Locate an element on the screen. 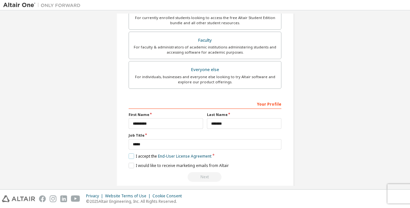 The image size is (410, 208). label: I would like to receive marketing emails from Altair is located at coordinates (179, 165).